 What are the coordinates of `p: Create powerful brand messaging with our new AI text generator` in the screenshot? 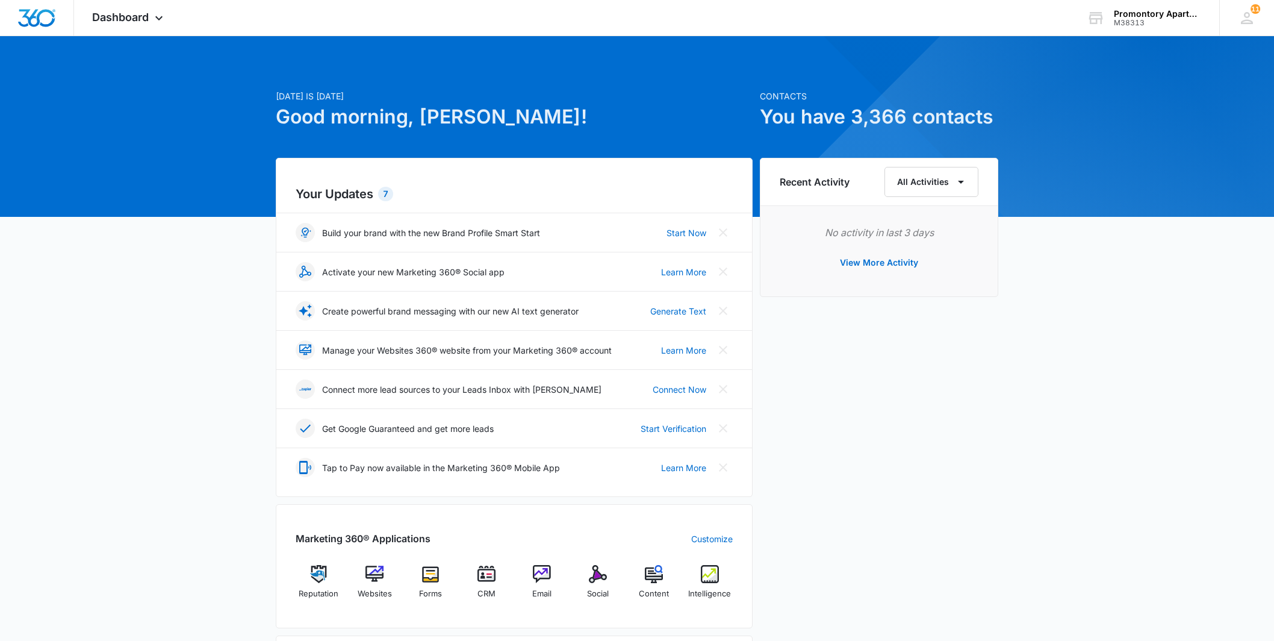 It's located at (450, 311).